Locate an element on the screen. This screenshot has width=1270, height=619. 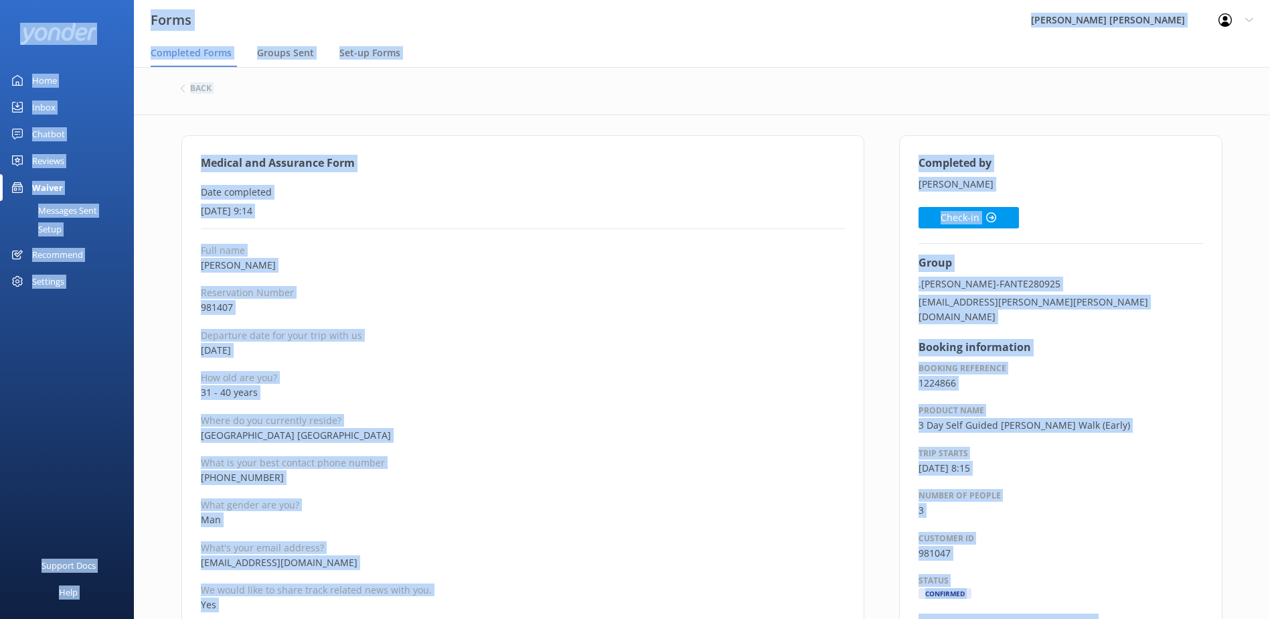
a: Setup is located at coordinates (71, 229).